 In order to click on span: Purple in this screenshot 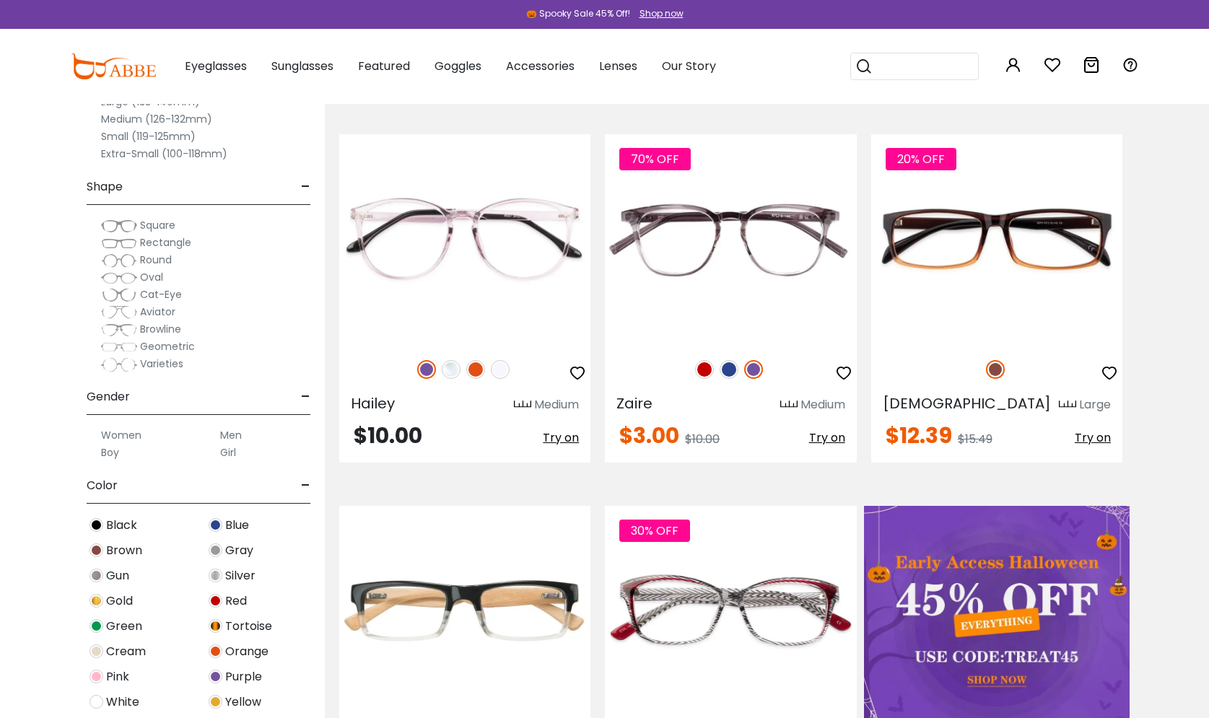, I will do `click(243, 677)`.